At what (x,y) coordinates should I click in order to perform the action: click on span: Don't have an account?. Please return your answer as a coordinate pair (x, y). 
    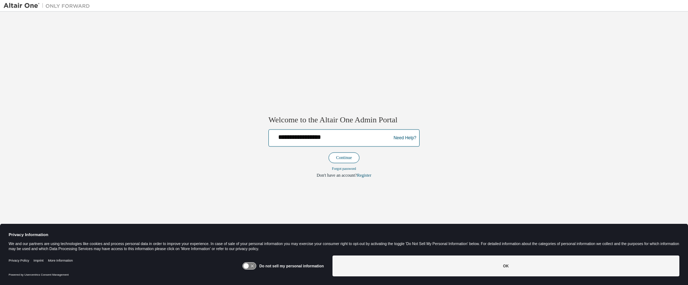
    Looking at the image, I should click on (337, 176).